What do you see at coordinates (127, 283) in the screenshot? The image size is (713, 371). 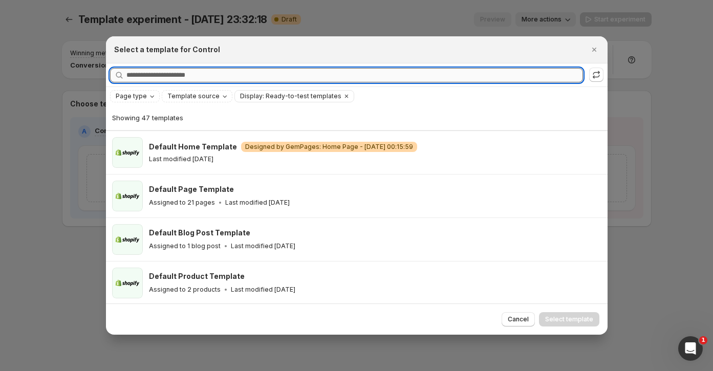 I see `img: Default Product Template` at bounding box center [127, 283].